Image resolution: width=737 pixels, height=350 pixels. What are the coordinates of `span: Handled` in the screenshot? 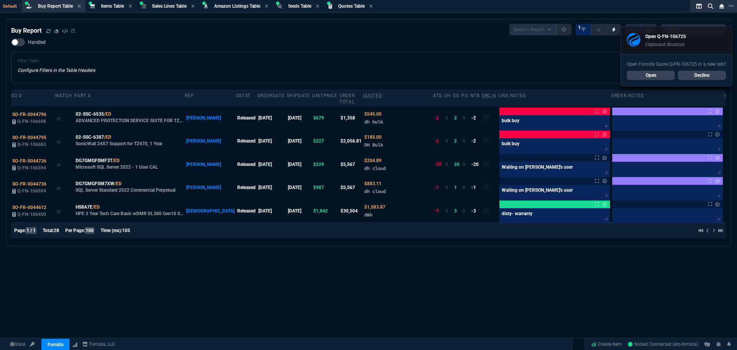 It's located at (37, 42).